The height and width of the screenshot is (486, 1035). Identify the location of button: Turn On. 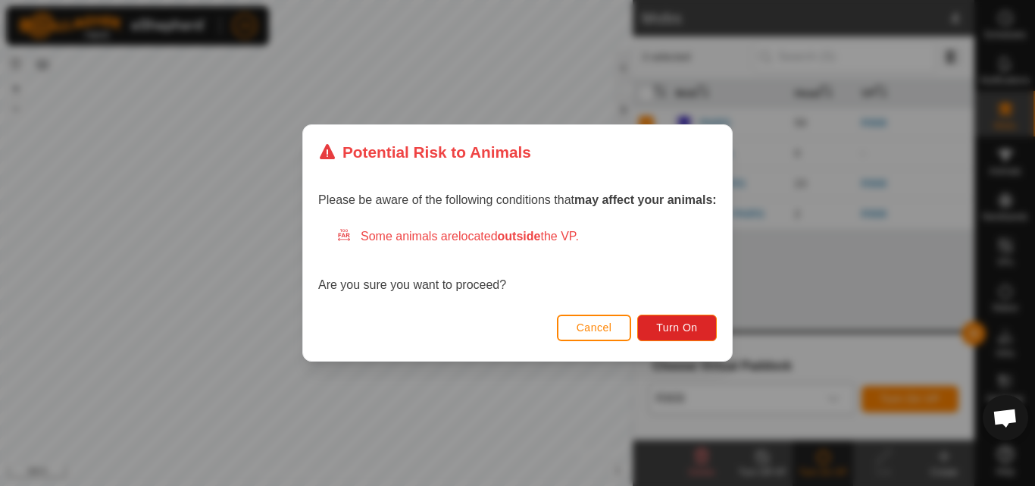
(678, 327).